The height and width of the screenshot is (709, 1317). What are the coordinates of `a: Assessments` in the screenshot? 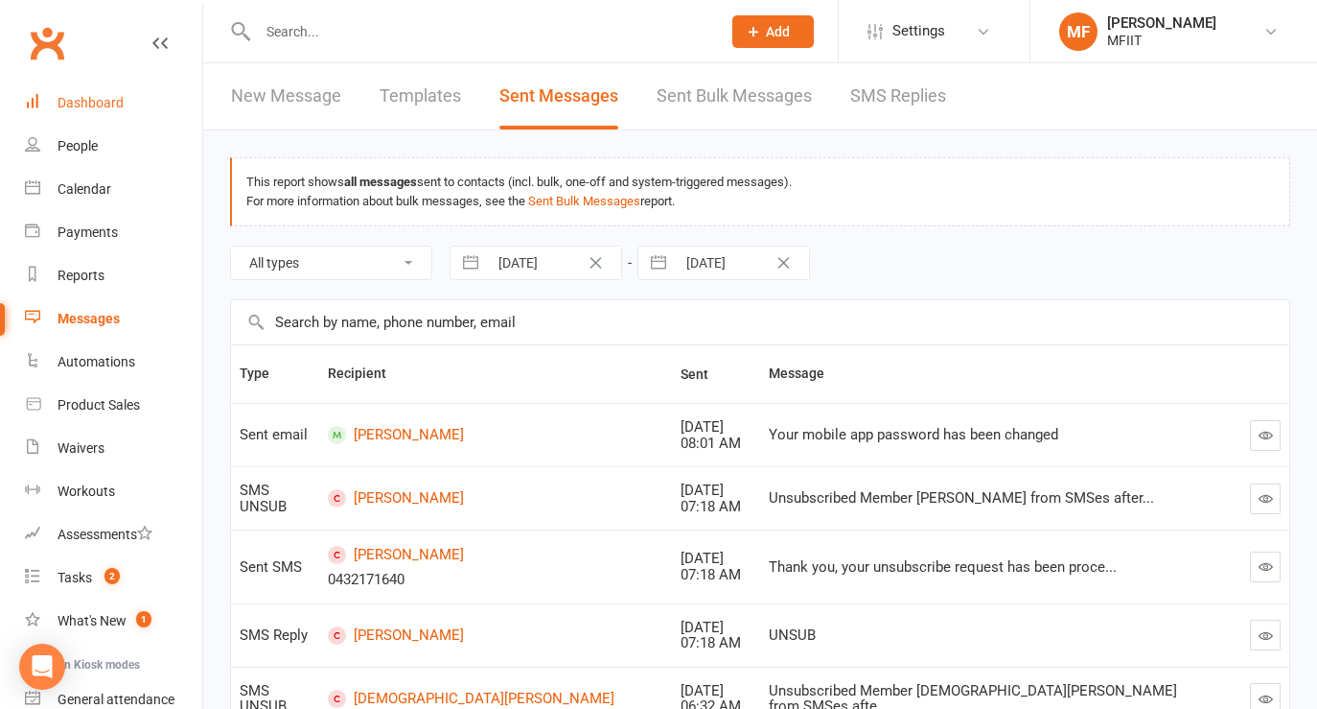 It's located at (113, 534).